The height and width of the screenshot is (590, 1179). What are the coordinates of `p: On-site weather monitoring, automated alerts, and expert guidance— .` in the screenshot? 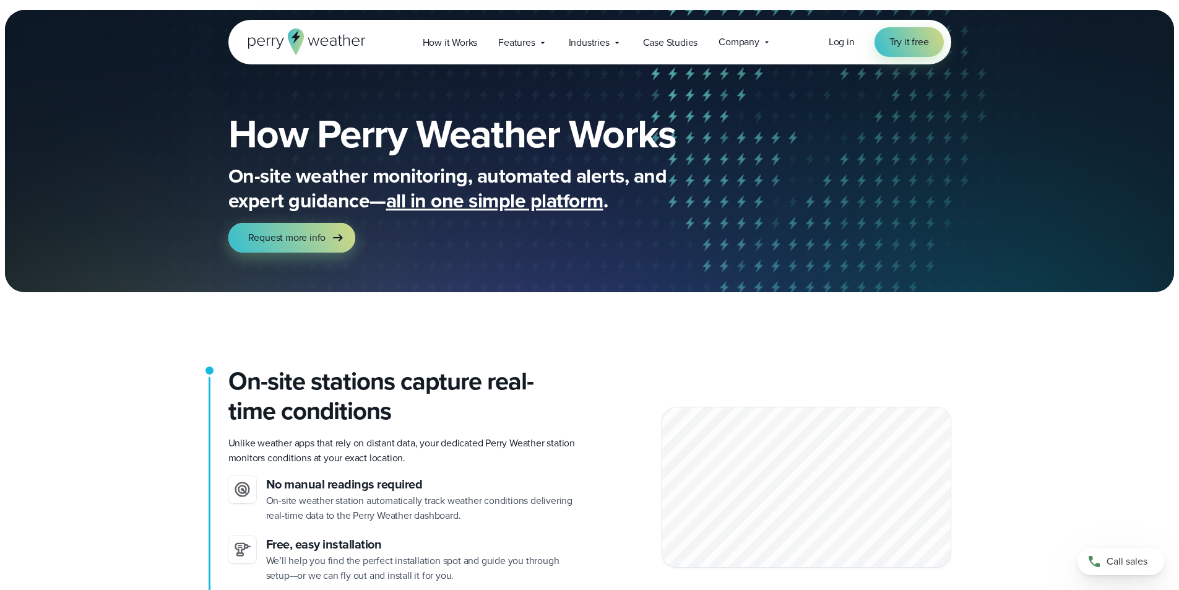 It's located at (476, 188).